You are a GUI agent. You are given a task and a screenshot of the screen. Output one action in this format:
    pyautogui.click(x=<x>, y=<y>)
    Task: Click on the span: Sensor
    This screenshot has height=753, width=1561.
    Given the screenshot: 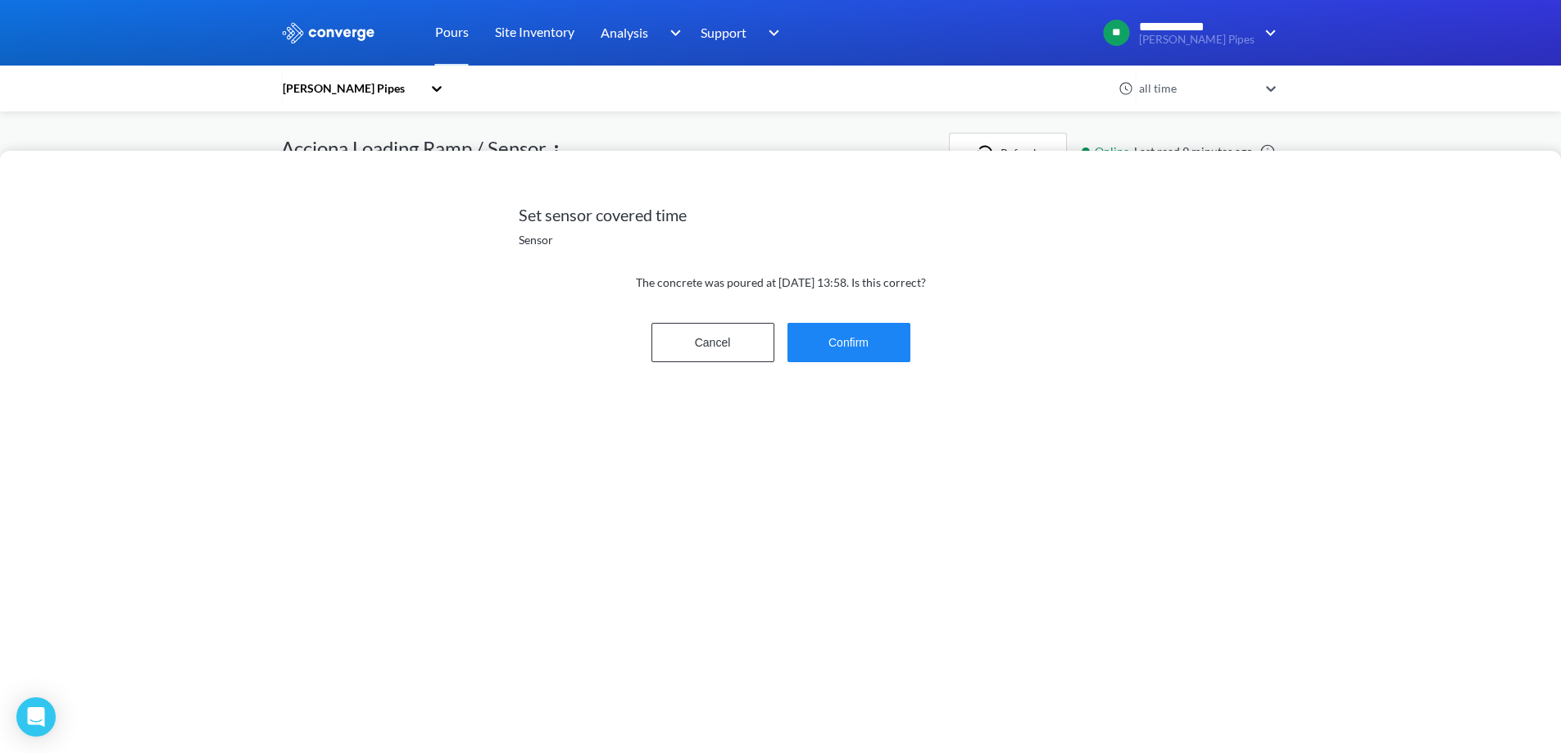 What is the action you would take?
    pyautogui.click(x=536, y=240)
    